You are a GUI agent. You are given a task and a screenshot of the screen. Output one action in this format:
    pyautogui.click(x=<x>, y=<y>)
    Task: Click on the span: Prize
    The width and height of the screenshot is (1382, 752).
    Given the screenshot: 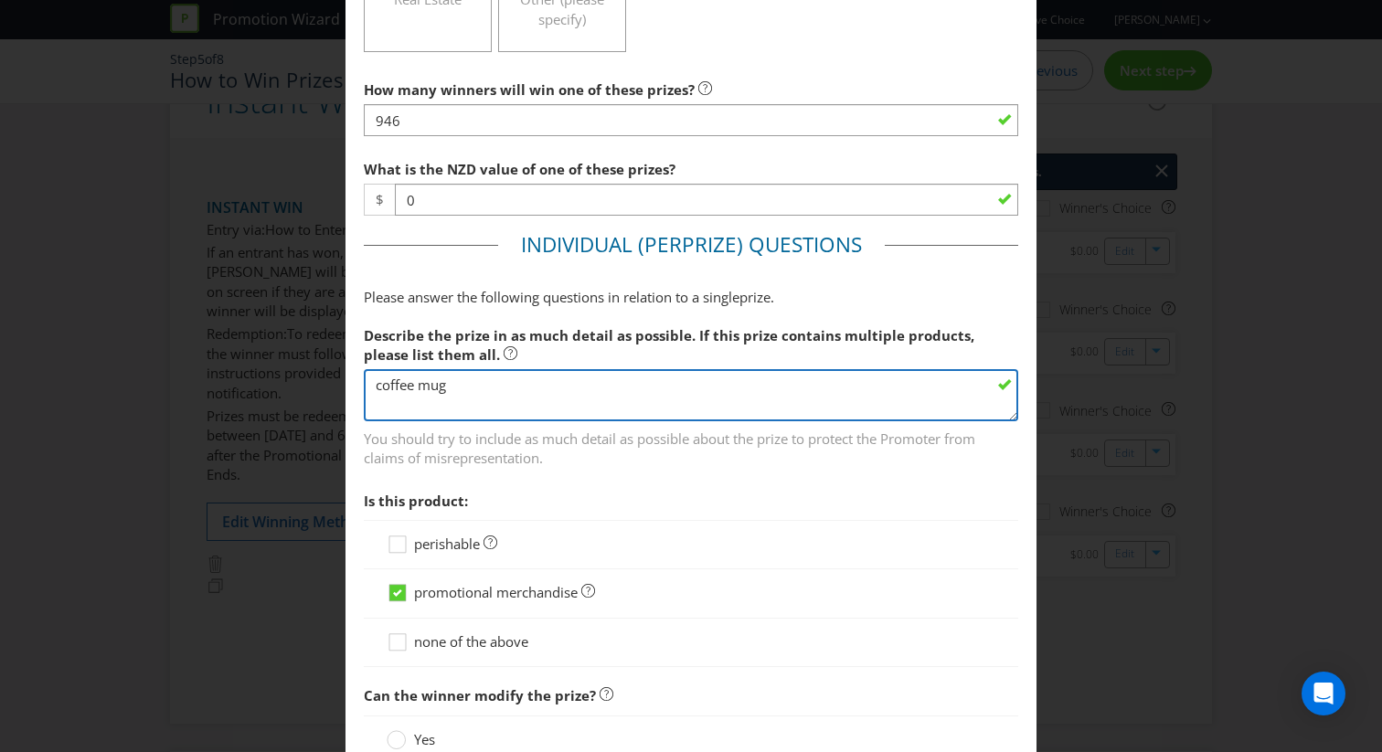 What is the action you would take?
    pyautogui.click(x=709, y=244)
    